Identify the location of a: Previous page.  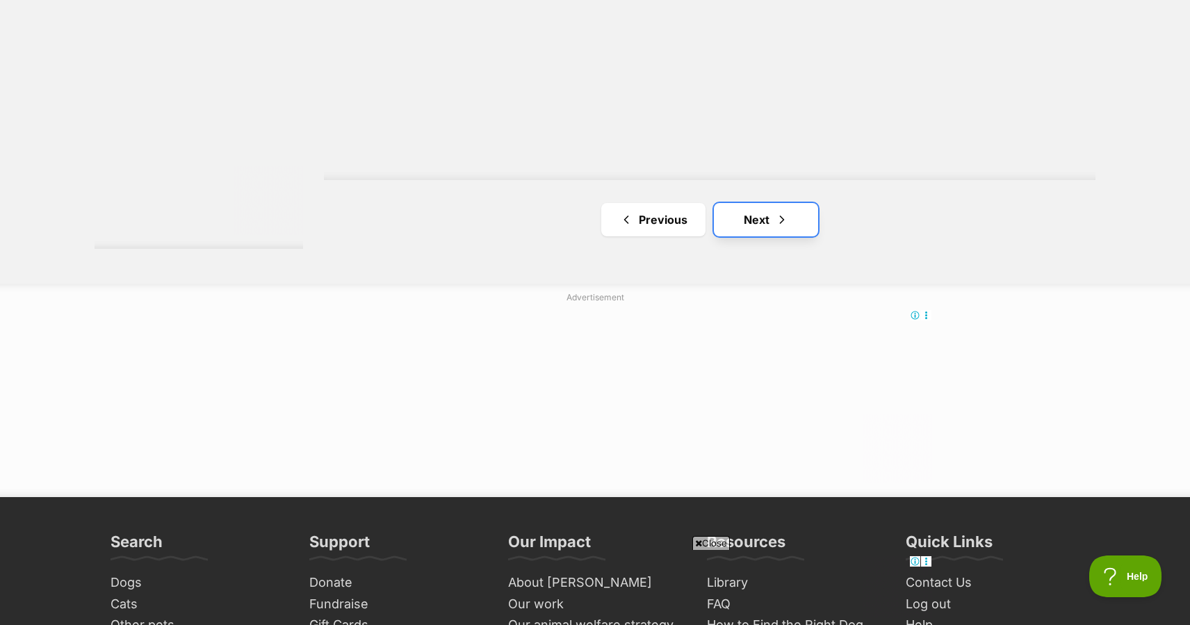
(653, 220).